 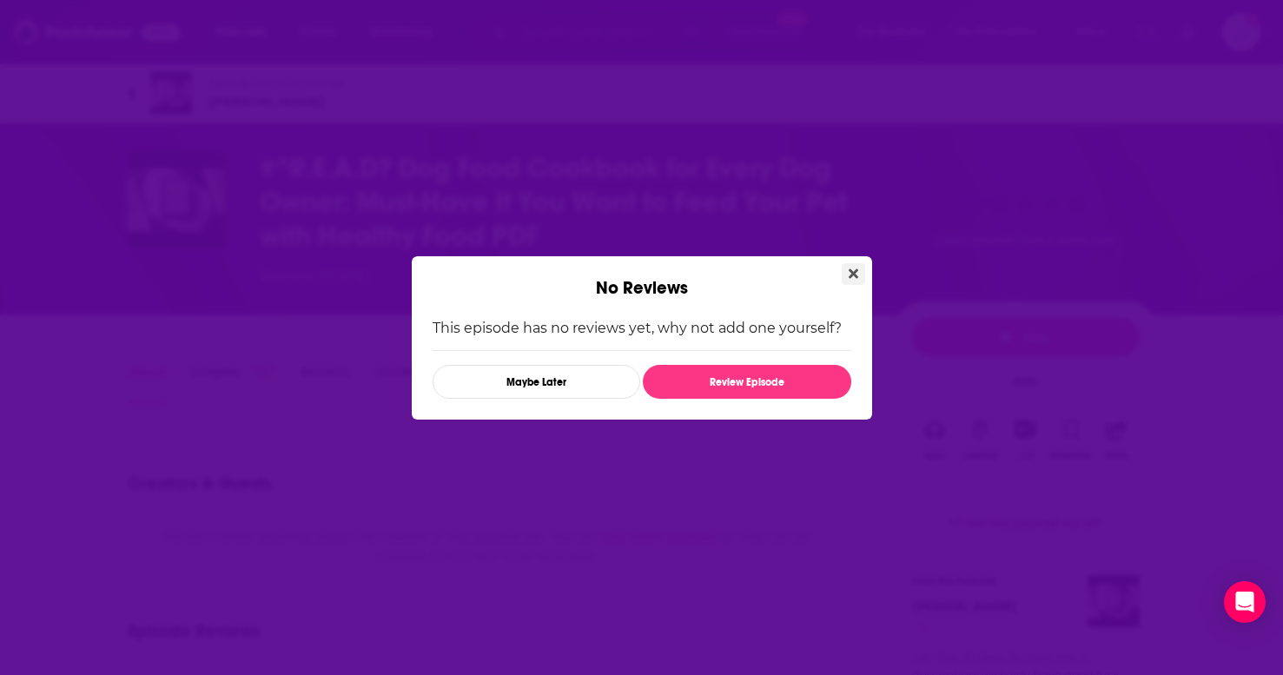 I want to click on button: Close, so click(x=853, y=274).